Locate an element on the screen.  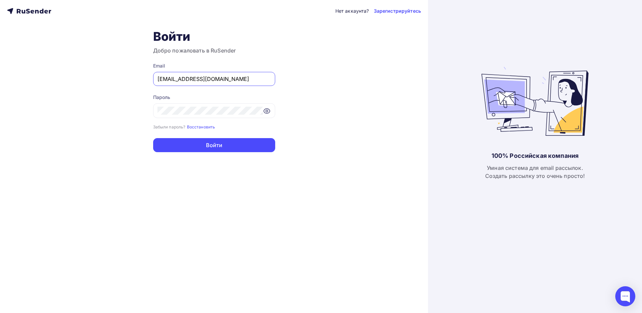
div: Email is located at coordinates (214, 66).